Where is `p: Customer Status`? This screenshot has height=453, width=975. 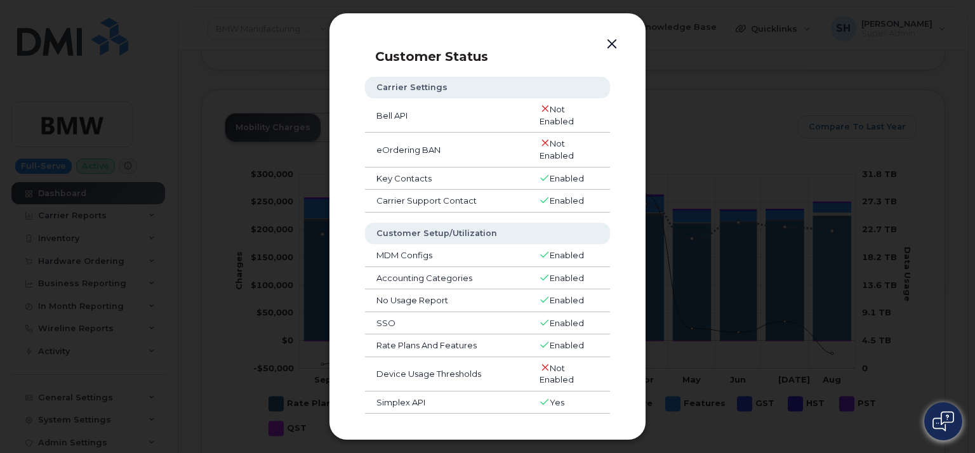
p: Customer Status is located at coordinates (499, 57).